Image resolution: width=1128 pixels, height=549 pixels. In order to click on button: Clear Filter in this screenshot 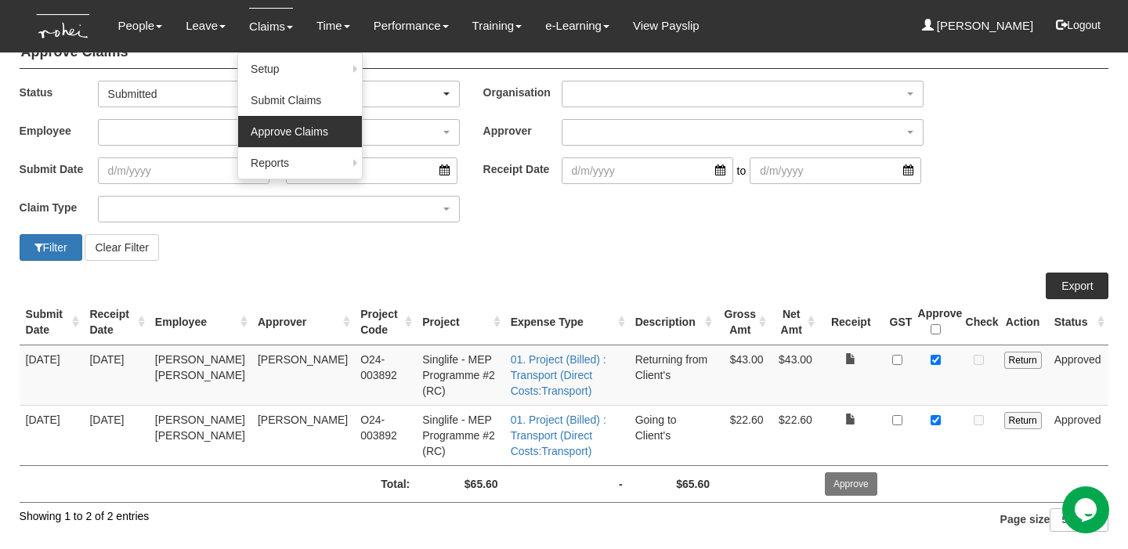, I will do `click(121, 247)`.